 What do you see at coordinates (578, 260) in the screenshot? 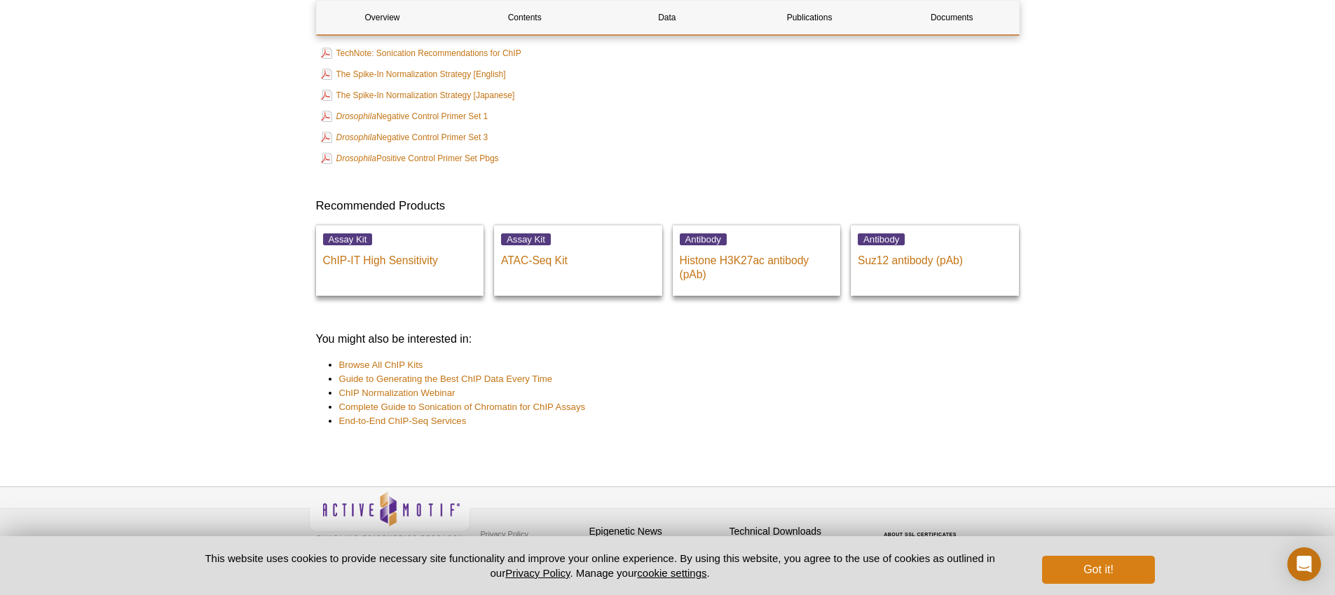
I see `a: Assay Kit ATAC-Seq Kit` at bounding box center [578, 260].